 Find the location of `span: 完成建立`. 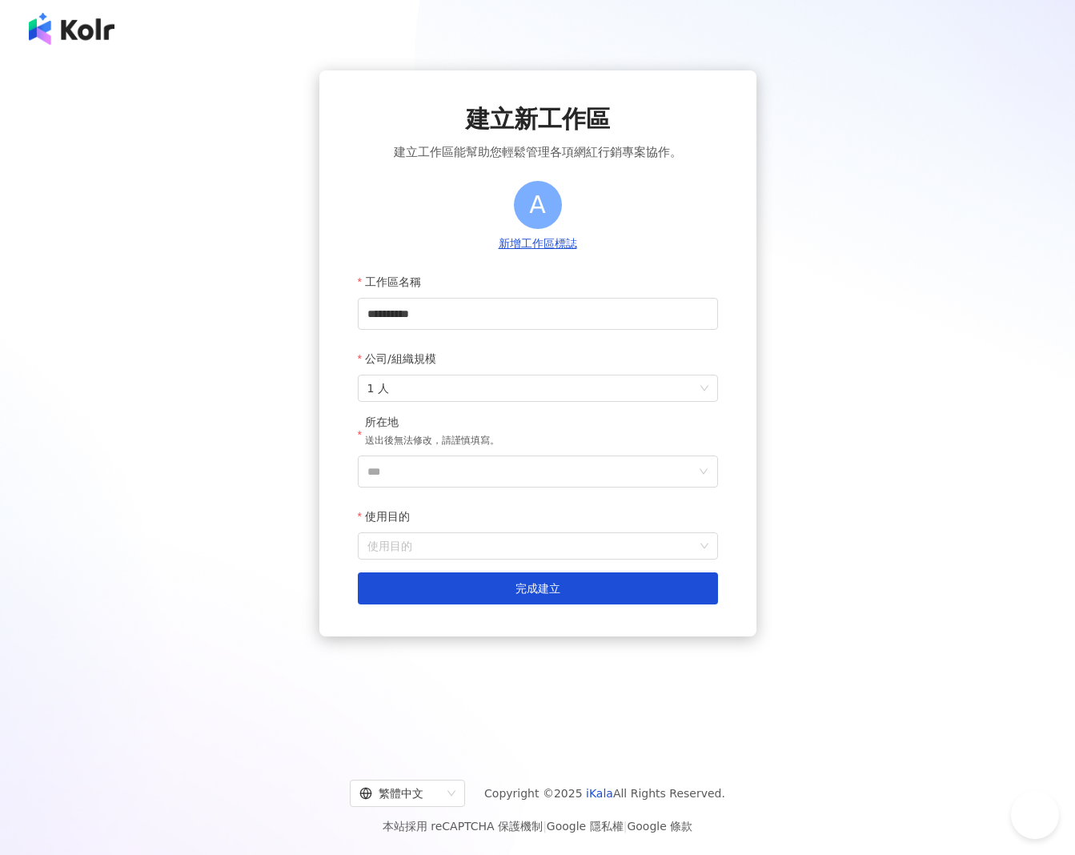

span: 完成建立 is located at coordinates (538, 588).